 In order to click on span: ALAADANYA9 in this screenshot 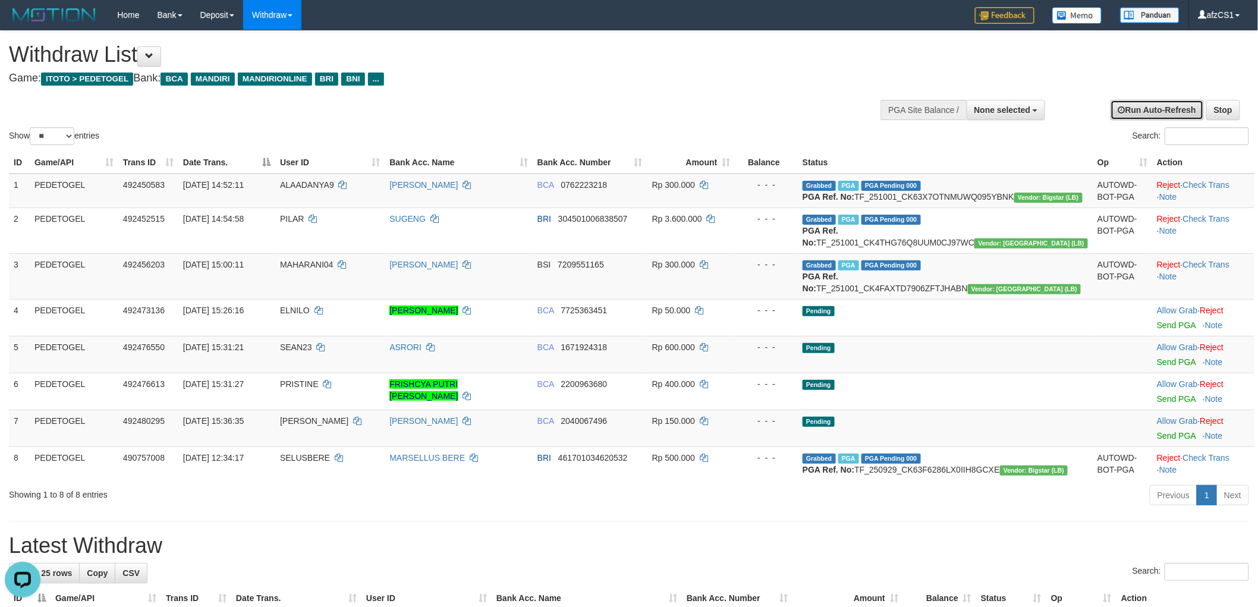, I will do `click(307, 185)`.